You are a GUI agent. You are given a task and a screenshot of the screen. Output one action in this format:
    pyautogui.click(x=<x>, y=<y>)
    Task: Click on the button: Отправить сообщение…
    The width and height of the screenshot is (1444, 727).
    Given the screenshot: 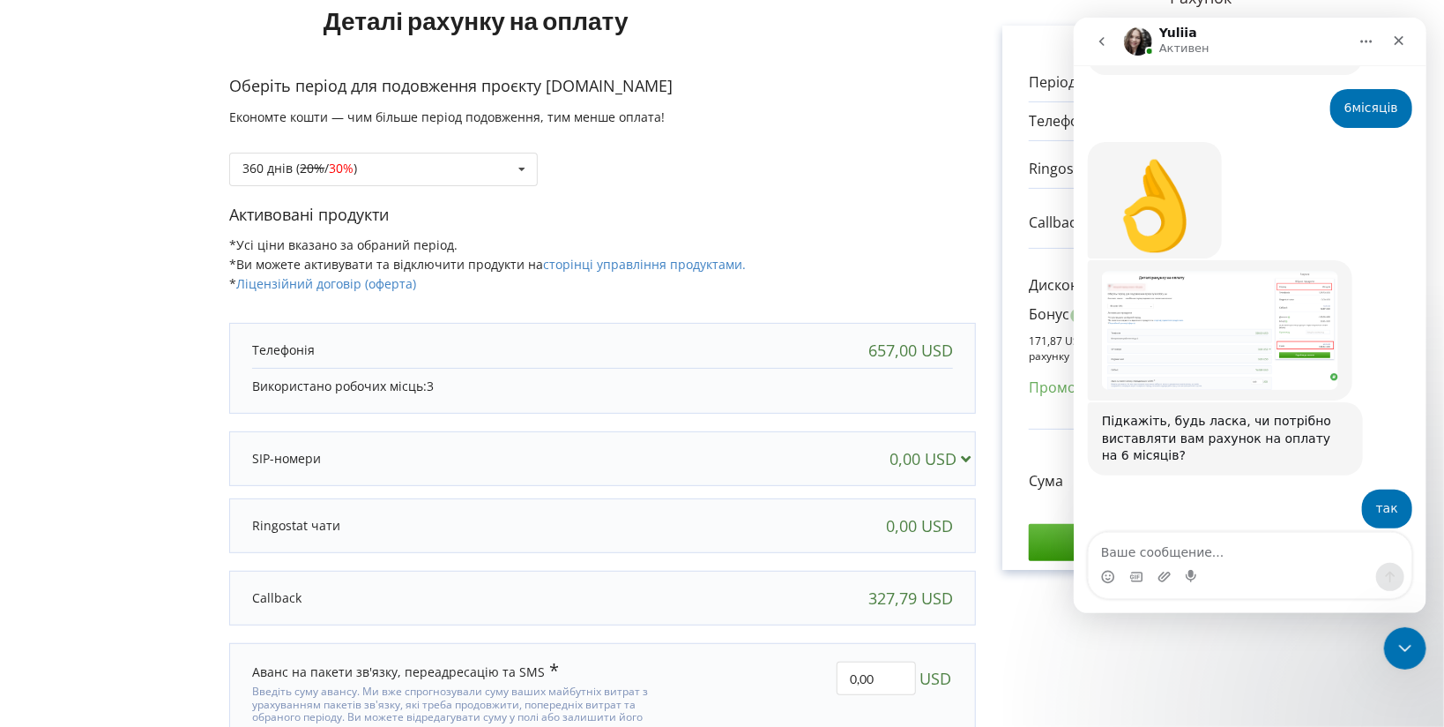 What is the action you would take?
    pyautogui.click(x=317, y=559)
    